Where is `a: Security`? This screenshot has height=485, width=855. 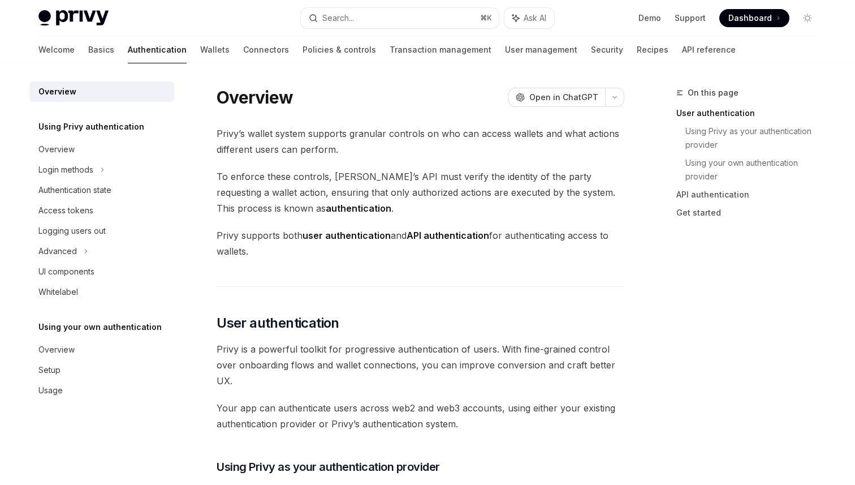
a: Security is located at coordinates (607, 50).